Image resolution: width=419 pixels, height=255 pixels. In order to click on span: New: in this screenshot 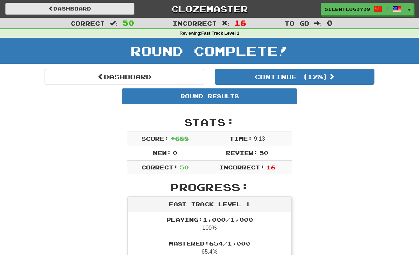, I will do `click(162, 153)`.